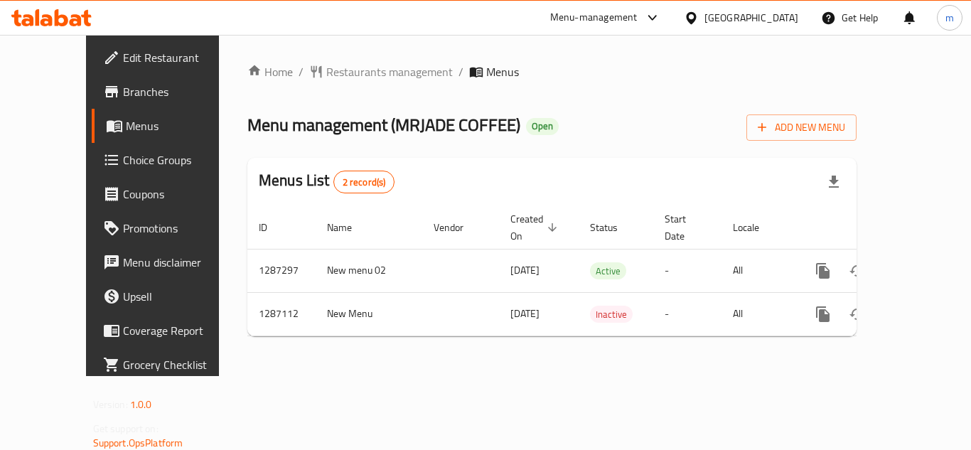 Image resolution: width=971 pixels, height=450 pixels. I want to click on span: Start Date, so click(685, 228).